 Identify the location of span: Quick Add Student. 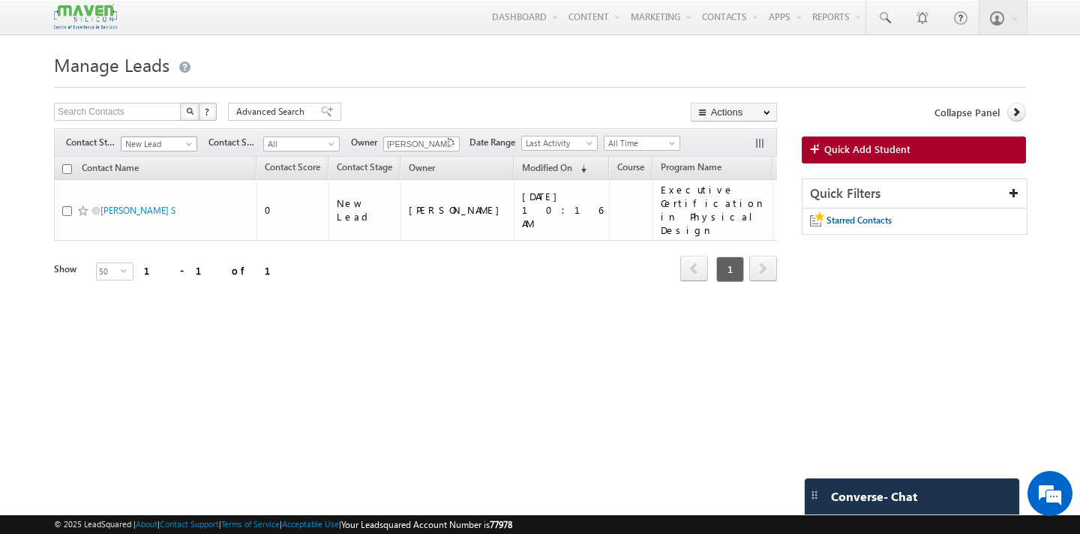
(867, 149).